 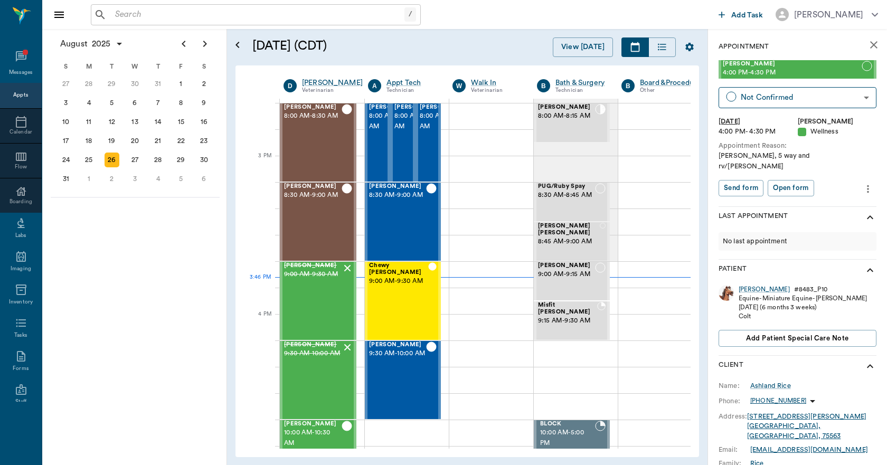 What do you see at coordinates (580, 83) in the screenshot?
I see `div: Bath & Surgery` at bounding box center [580, 83].